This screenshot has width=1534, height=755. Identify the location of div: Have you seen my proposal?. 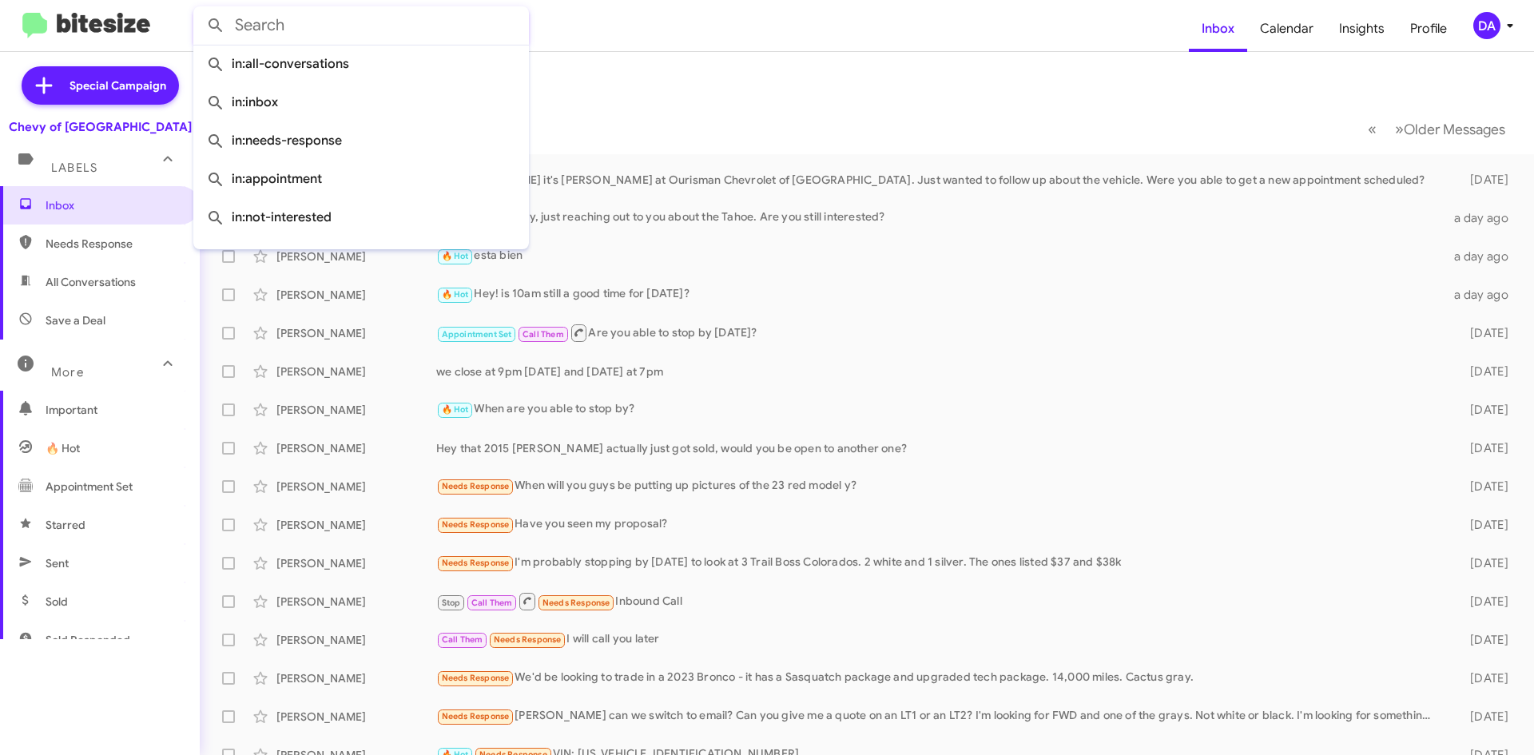
(940, 524).